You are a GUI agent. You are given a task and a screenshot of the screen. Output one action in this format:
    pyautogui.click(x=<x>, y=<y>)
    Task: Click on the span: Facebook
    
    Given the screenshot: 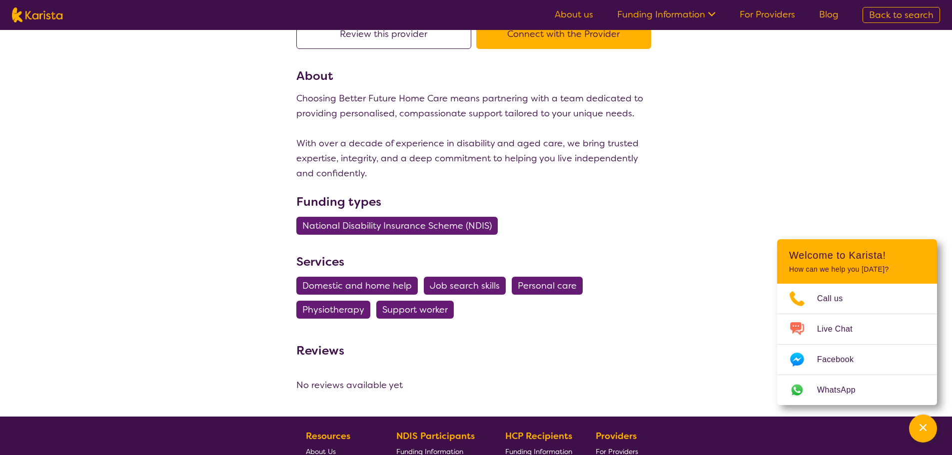 What is the action you would take?
    pyautogui.click(x=841, y=360)
    